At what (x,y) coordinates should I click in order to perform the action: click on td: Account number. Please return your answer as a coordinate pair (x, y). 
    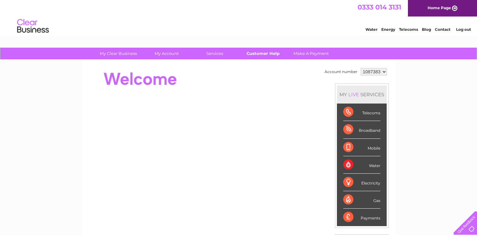
    Looking at the image, I should click on (341, 72).